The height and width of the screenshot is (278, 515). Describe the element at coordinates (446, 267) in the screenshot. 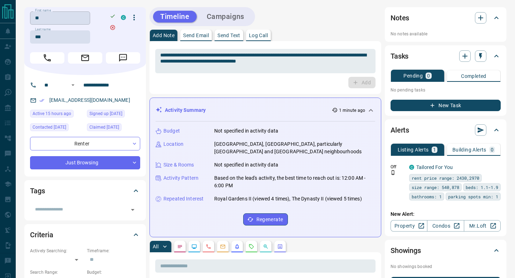

I see `p: No showings booked` at that location.